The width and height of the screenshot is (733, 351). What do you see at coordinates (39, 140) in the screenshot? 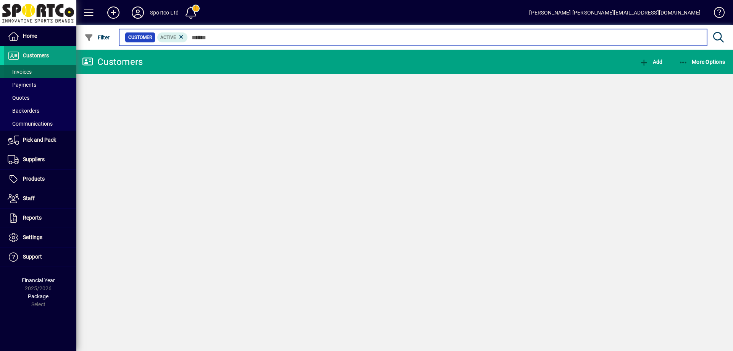
I see `span: Pick and Pack` at bounding box center [39, 140].